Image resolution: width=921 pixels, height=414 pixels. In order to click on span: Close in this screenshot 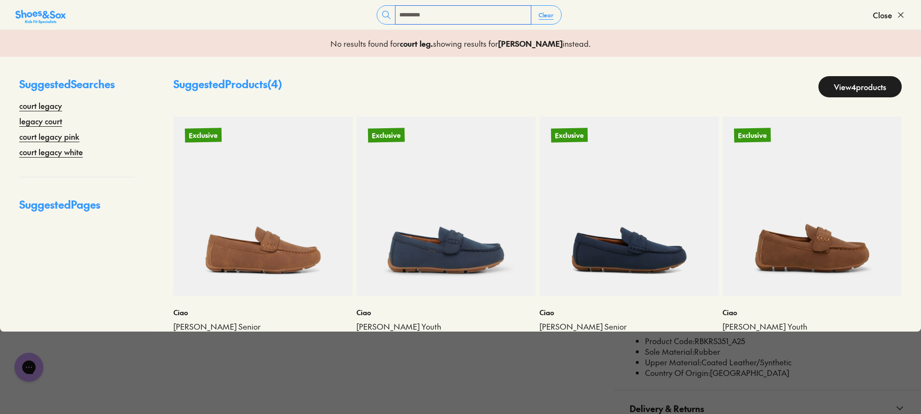, I will do `click(883, 15)`.